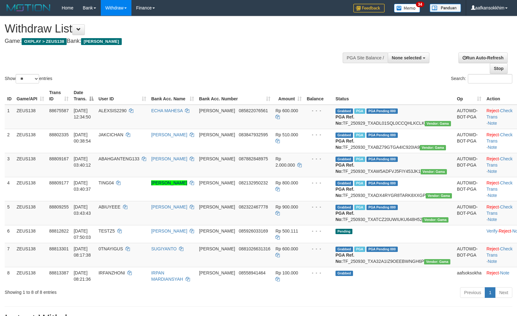  I want to click on span: 88809177, so click(59, 183).